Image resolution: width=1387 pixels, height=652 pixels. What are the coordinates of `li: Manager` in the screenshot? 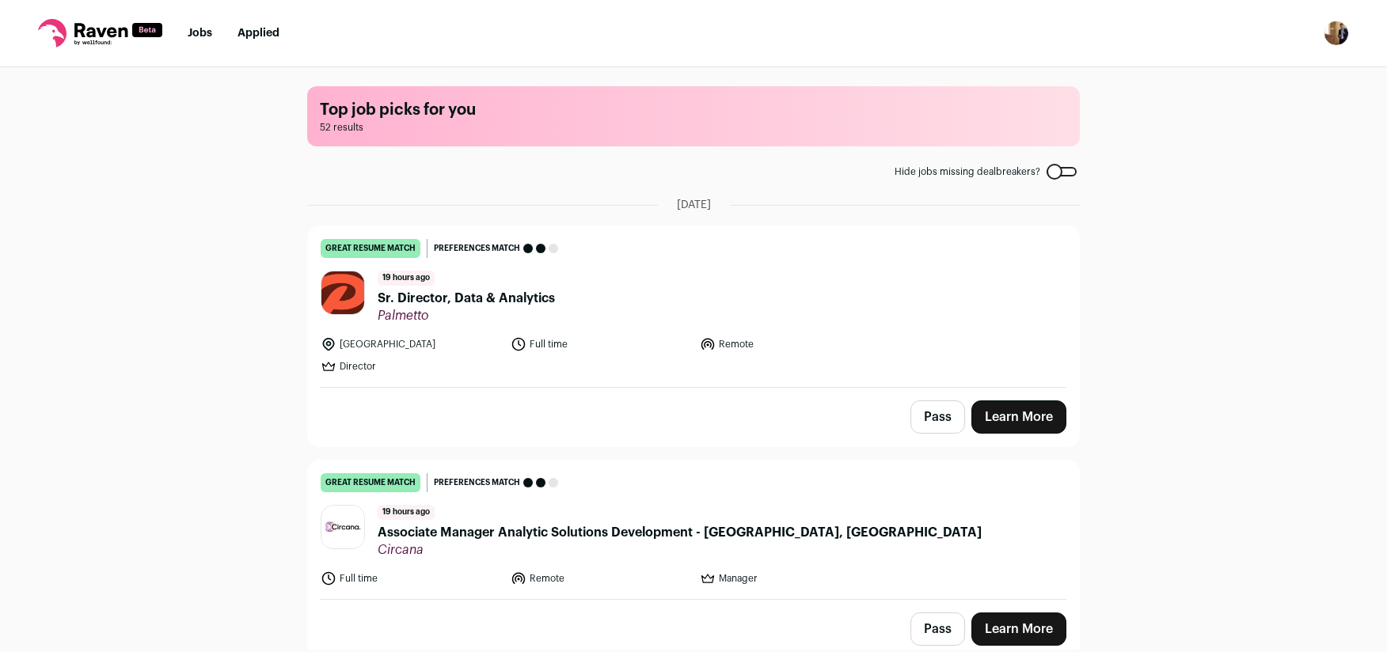 It's located at (790, 579).